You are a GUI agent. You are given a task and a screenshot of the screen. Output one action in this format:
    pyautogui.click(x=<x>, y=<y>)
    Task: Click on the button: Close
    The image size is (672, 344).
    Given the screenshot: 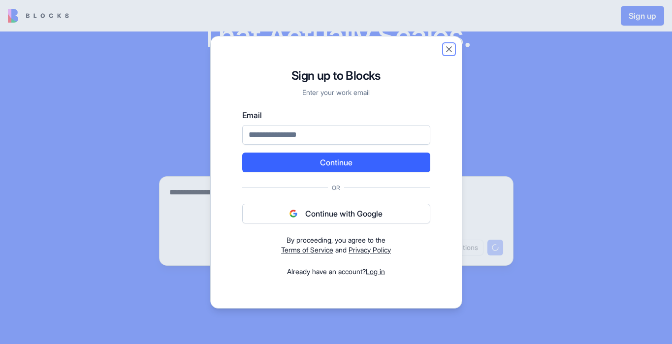 What is the action you would take?
    pyautogui.click(x=449, y=49)
    